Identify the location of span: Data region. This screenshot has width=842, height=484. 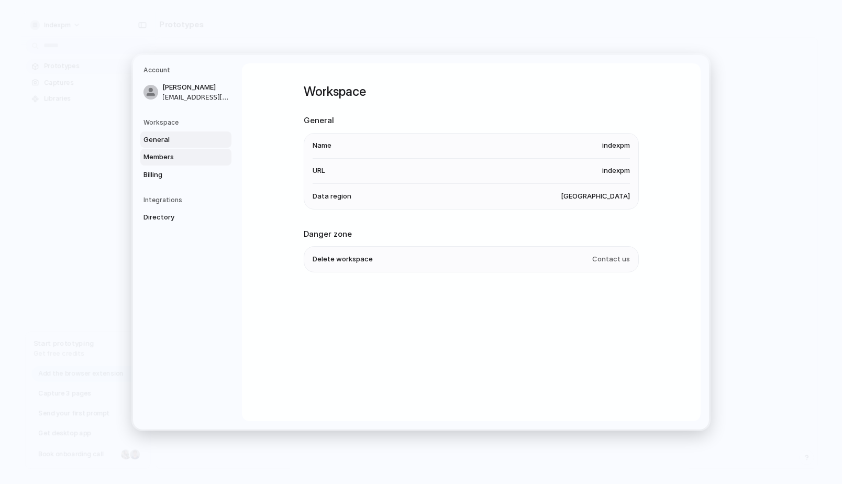
(332, 196).